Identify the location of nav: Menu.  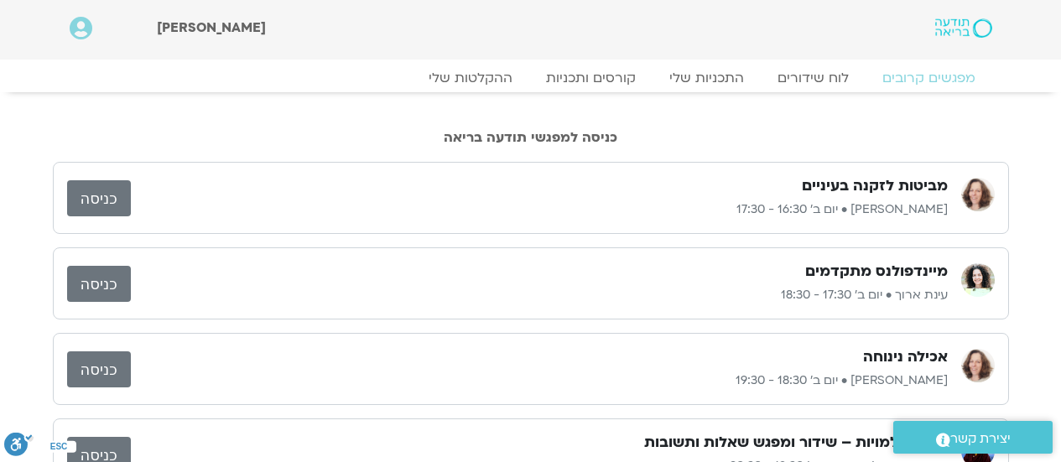
(531, 78).